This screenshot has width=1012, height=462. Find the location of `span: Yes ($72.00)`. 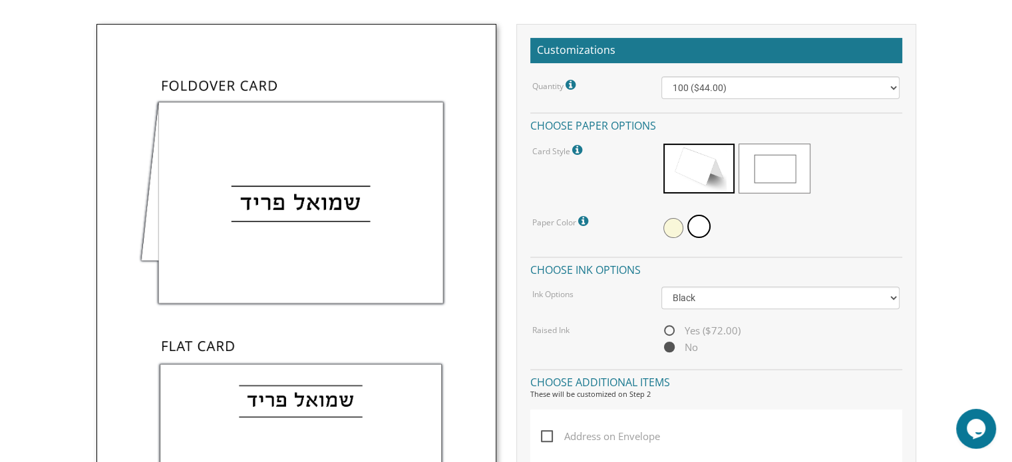

span: Yes ($72.00) is located at coordinates (700, 331).